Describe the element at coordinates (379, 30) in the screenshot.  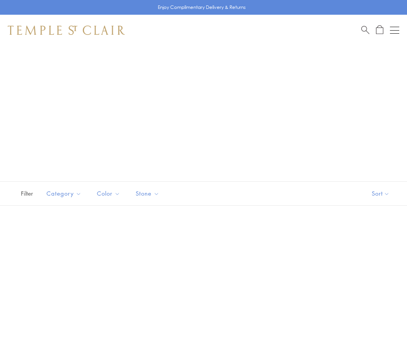
I see `a: Open Shopping Bag` at that location.